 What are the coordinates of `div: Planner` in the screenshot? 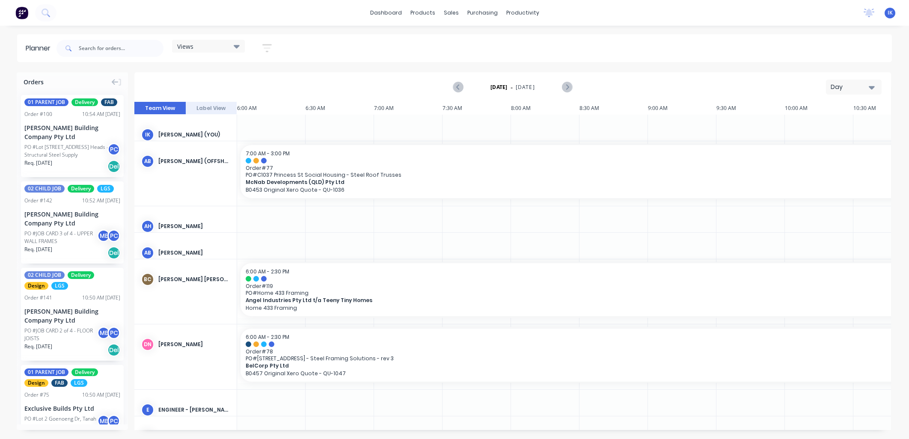 It's located at (40, 48).